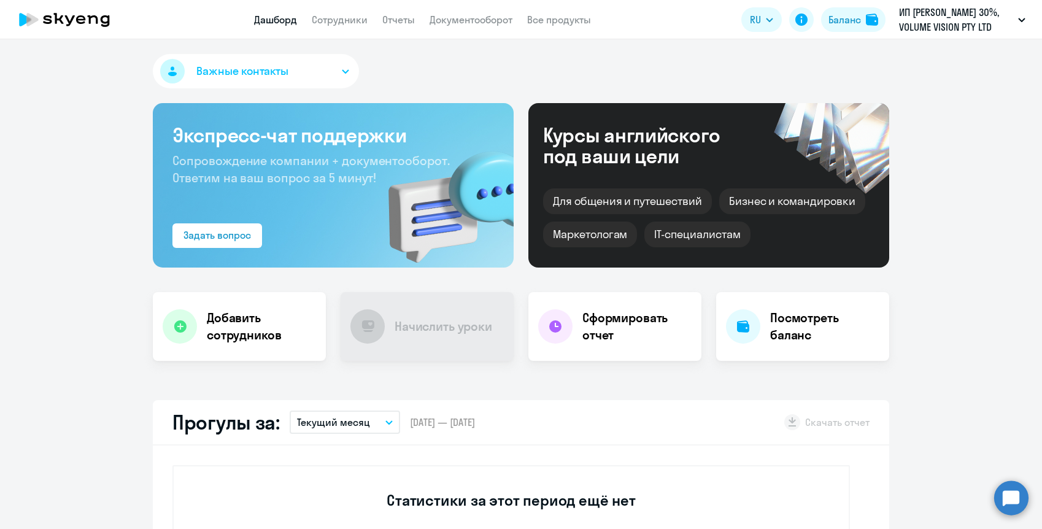 The width and height of the screenshot is (1042, 529). Describe the element at coordinates (333, 135) in the screenshot. I see `h3: Экспресс-чат поддержки` at that location.